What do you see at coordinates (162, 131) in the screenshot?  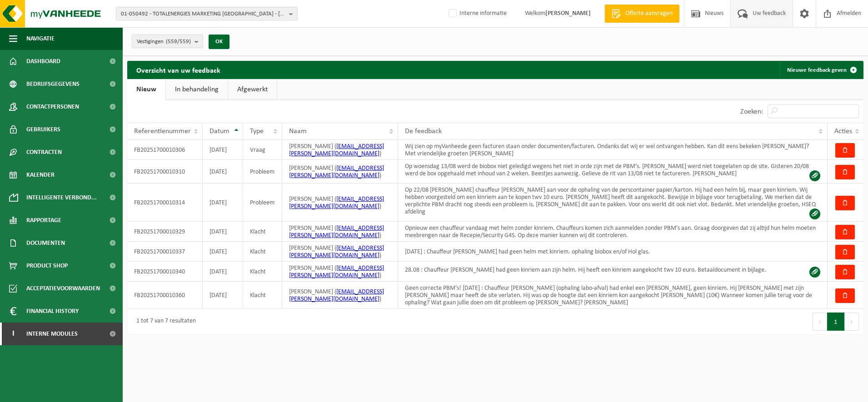 I see `span: Referentienummer` at bounding box center [162, 131].